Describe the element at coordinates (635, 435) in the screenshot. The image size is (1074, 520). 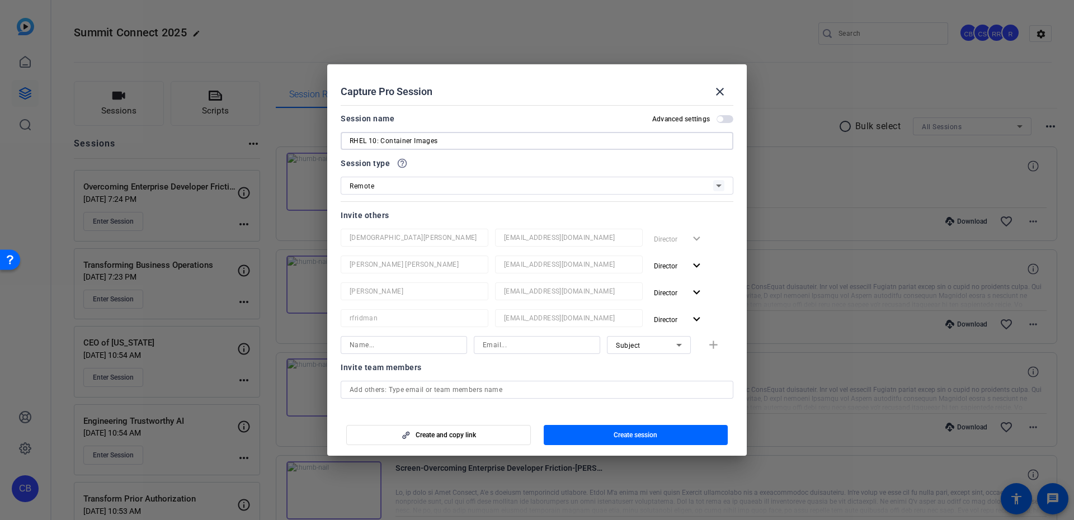
I see `span: Create session` at that location.